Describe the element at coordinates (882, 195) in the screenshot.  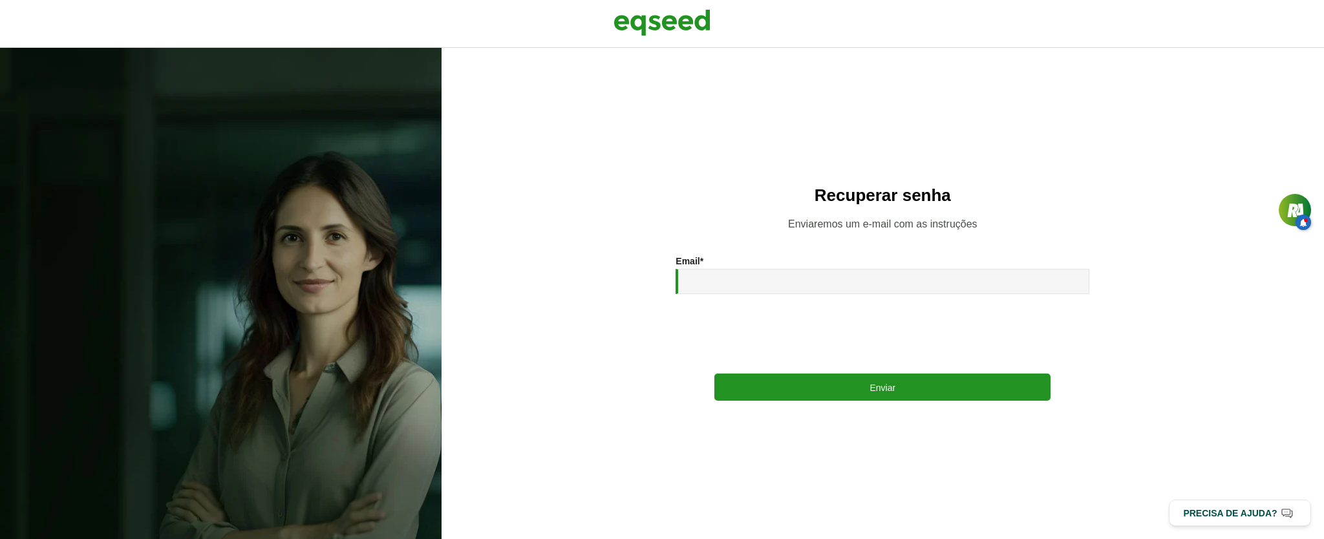
I see `h2: Recuperar senha` at that location.